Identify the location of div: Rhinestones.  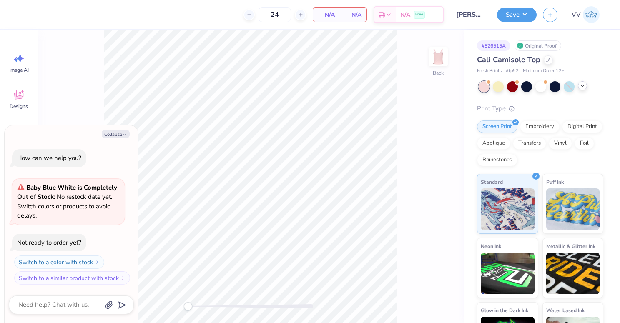
(497, 160).